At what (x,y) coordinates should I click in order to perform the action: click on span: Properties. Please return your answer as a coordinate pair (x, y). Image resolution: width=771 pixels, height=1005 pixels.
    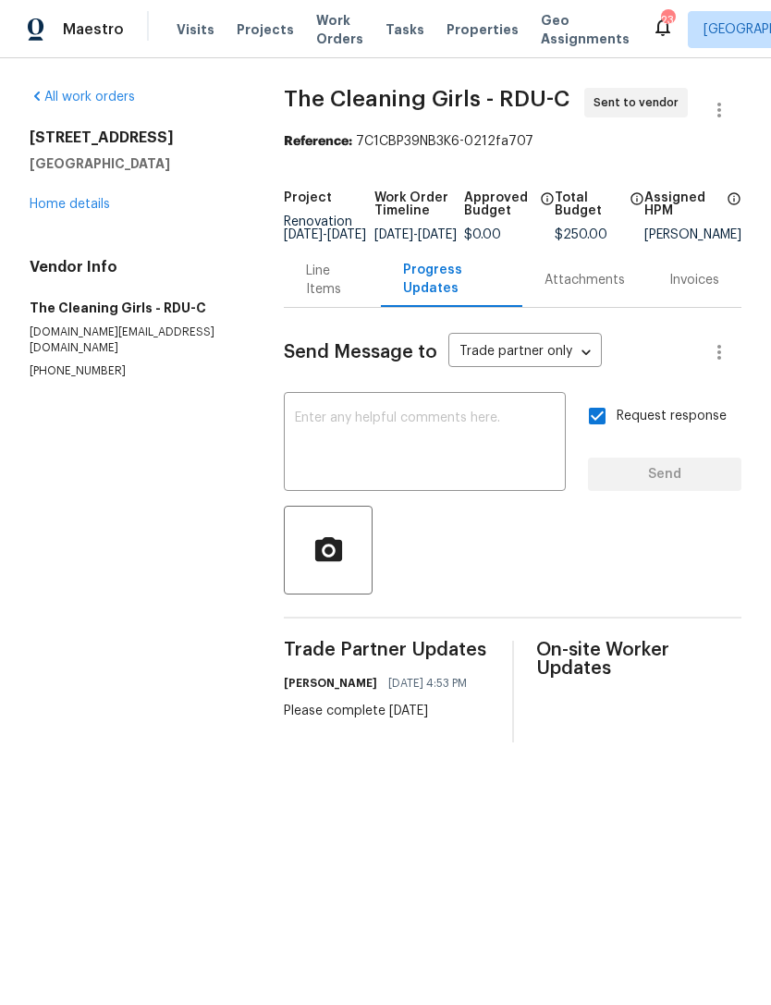
    Looking at the image, I should click on (482, 30).